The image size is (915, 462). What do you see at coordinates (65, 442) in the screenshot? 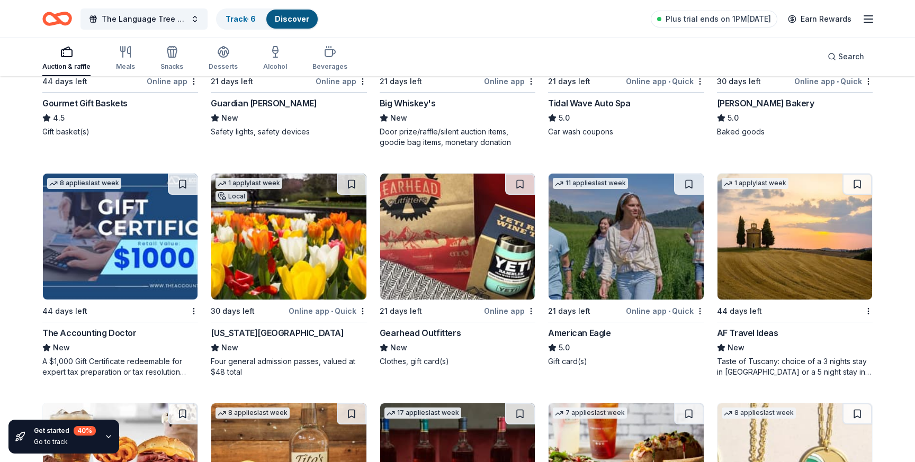
I see `div: Go to track` at bounding box center [65, 442].